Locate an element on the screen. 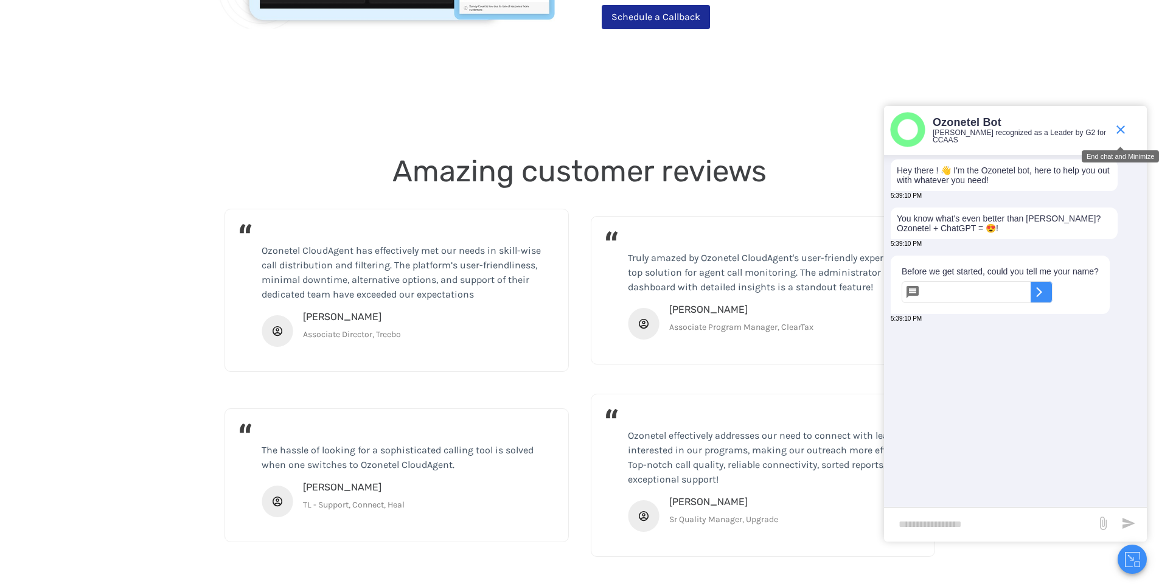 This screenshot has width=1159, height=586. span: Amazing customer reviews is located at coordinates (579, 171).